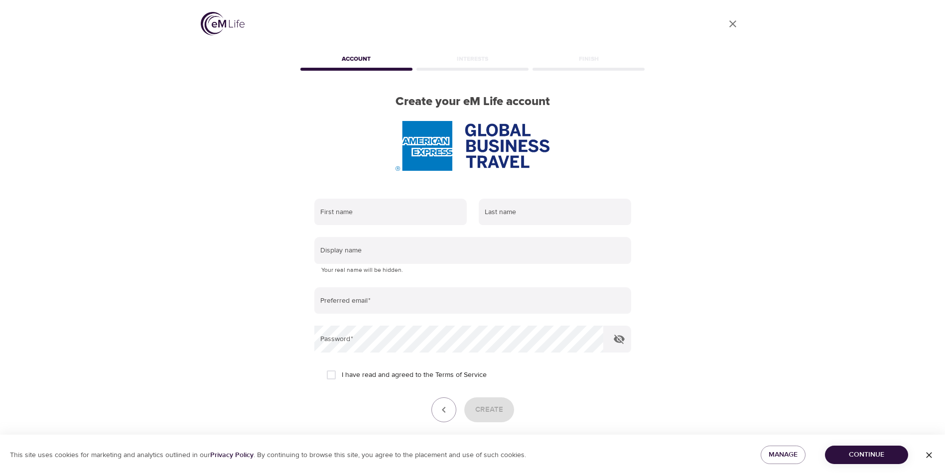  What do you see at coordinates (783, 455) in the screenshot?
I see `button: Manage` at bounding box center [783, 455].